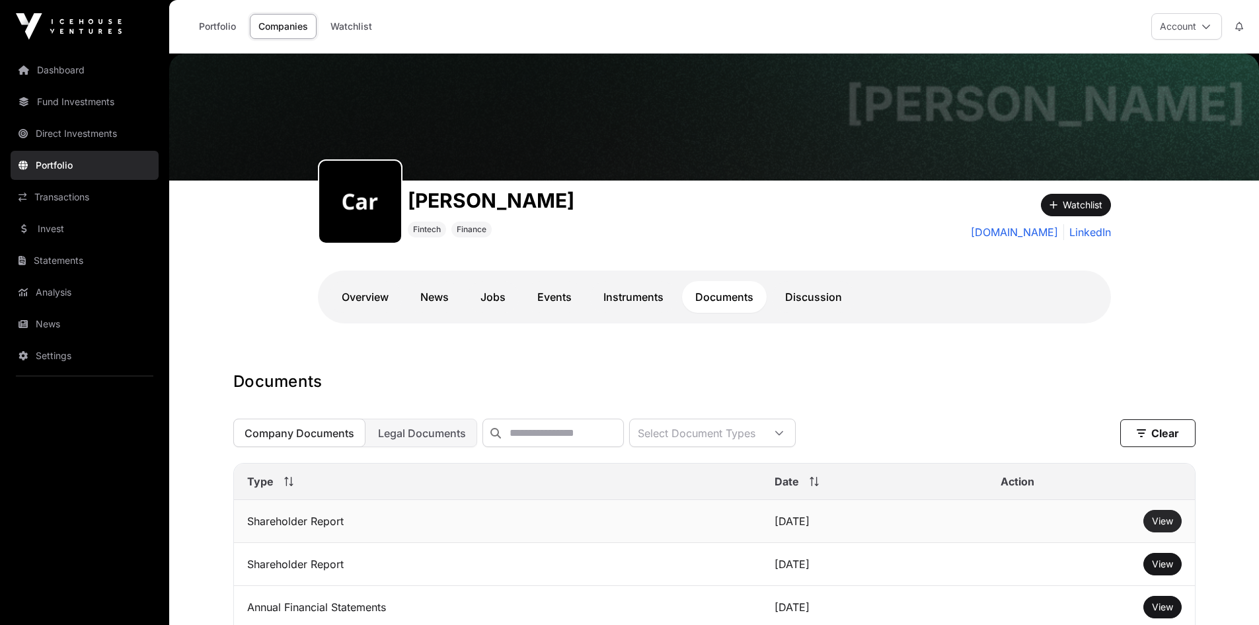 The image size is (1259, 625). I want to click on button: Watchlist, so click(1076, 205).